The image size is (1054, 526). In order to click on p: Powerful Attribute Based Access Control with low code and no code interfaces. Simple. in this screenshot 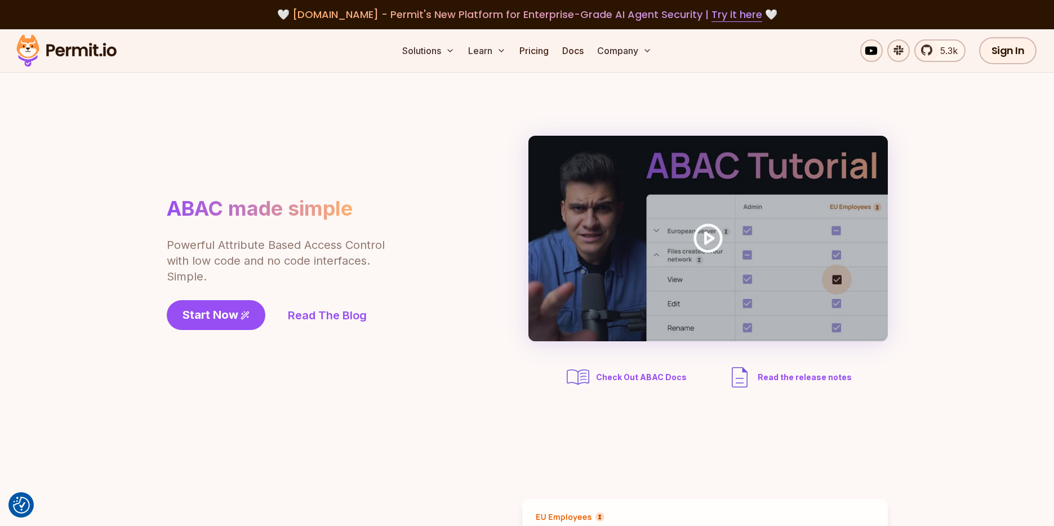, I will do `click(276, 261)`.